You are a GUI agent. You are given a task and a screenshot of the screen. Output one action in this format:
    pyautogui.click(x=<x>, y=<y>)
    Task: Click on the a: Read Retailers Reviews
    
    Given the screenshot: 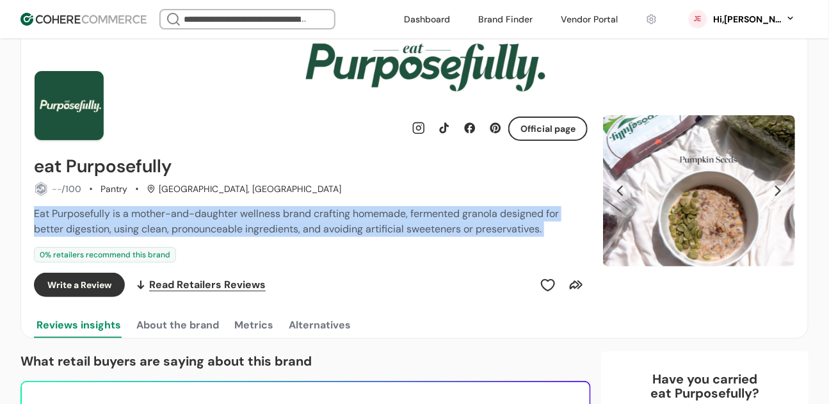 What is the action you would take?
    pyautogui.click(x=200, y=285)
    